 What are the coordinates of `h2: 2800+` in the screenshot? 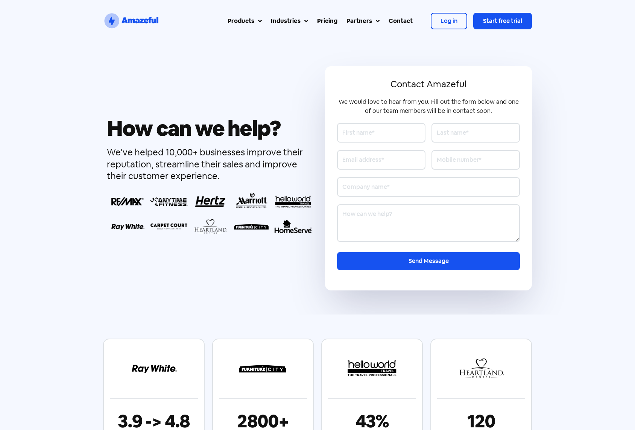 It's located at (263, 421).